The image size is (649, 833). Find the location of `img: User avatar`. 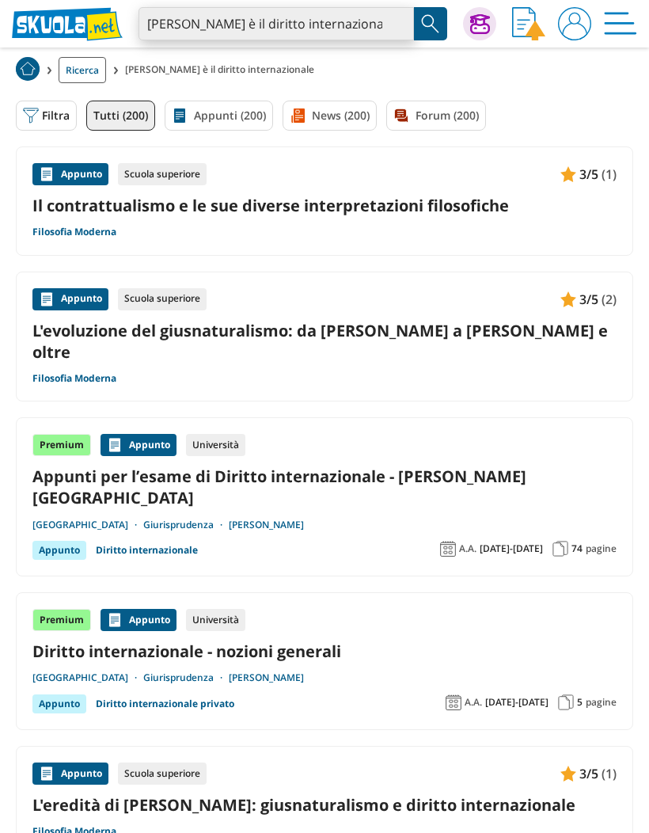

img: User avatar is located at coordinates (575, 24).